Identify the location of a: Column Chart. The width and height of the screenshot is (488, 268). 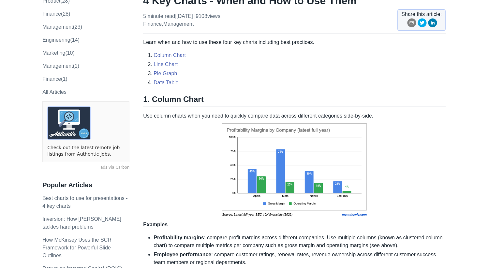
(169, 55).